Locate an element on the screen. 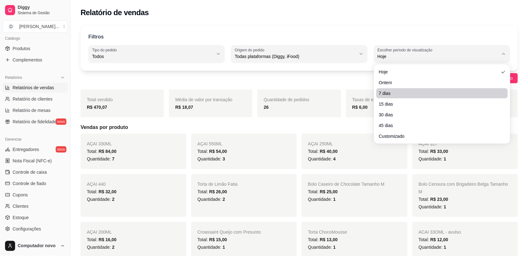 This screenshot has width=528, height=256. span: Computador novo is located at coordinates (37, 245).